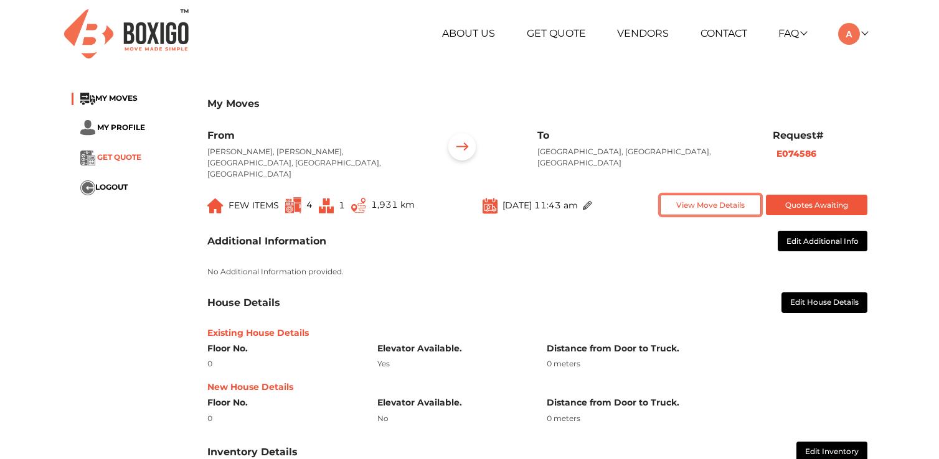 This screenshot has width=939, height=459. What do you see at coordinates (109, 98) in the screenshot?
I see `a: ...MY MOVES` at bounding box center [109, 98].